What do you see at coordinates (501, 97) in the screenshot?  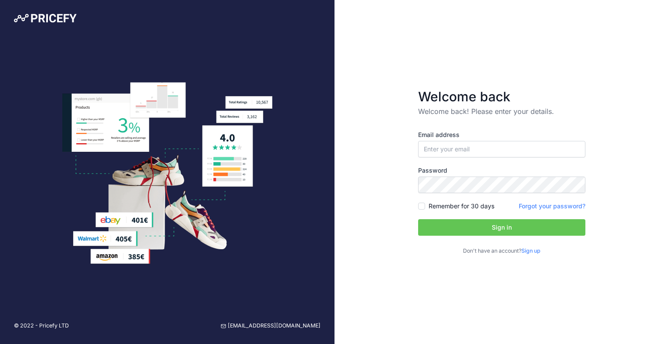 I see `h3: Welcome back` at bounding box center [501, 97].